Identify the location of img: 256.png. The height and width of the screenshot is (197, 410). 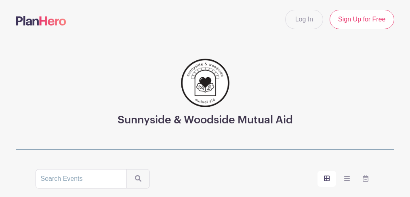
(205, 83).